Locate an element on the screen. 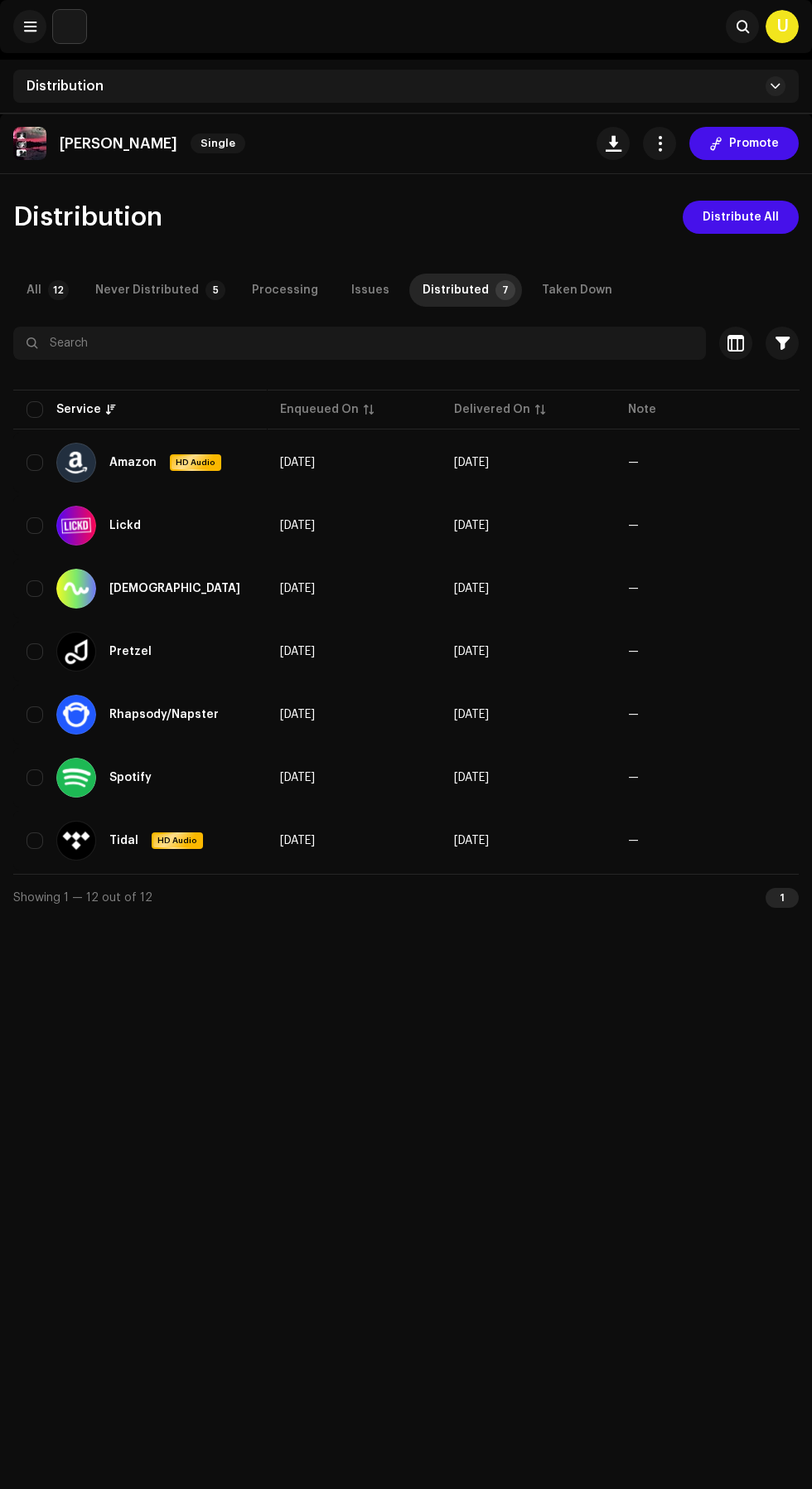 Image resolution: width=812 pixels, height=1489 pixels. div: Rhapsody/Napster is located at coordinates (164, 714).